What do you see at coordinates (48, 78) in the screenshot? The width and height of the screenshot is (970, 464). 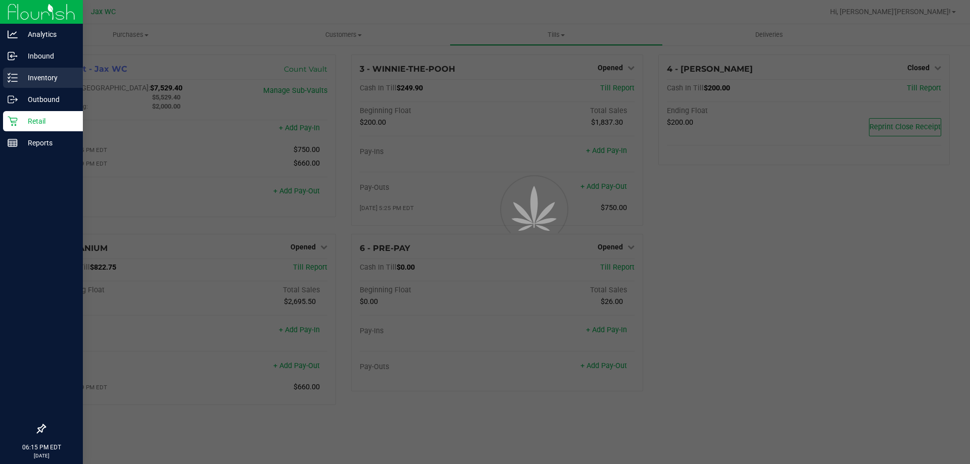 I see `p: Inventory` at bounding box center [48, 78].